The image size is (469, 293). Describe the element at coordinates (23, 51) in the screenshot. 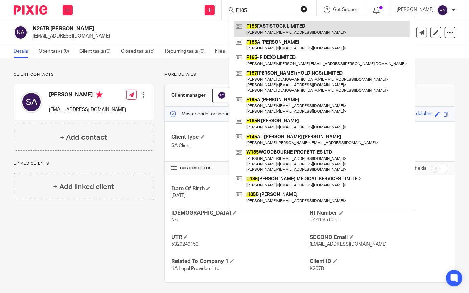

I see `a: Details` at that location.